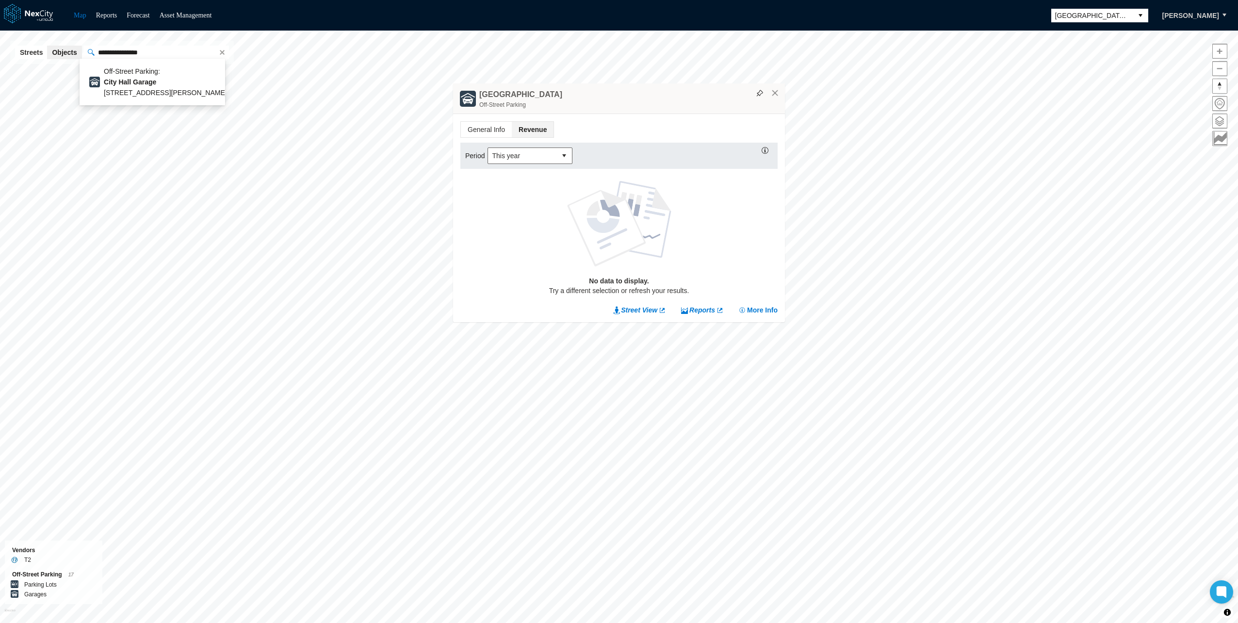 The image size is (1238, 623). What do you see at coordinates (53, 550) in the screenshot?
I see `div: Vendors` at bounding box center [53, 550].